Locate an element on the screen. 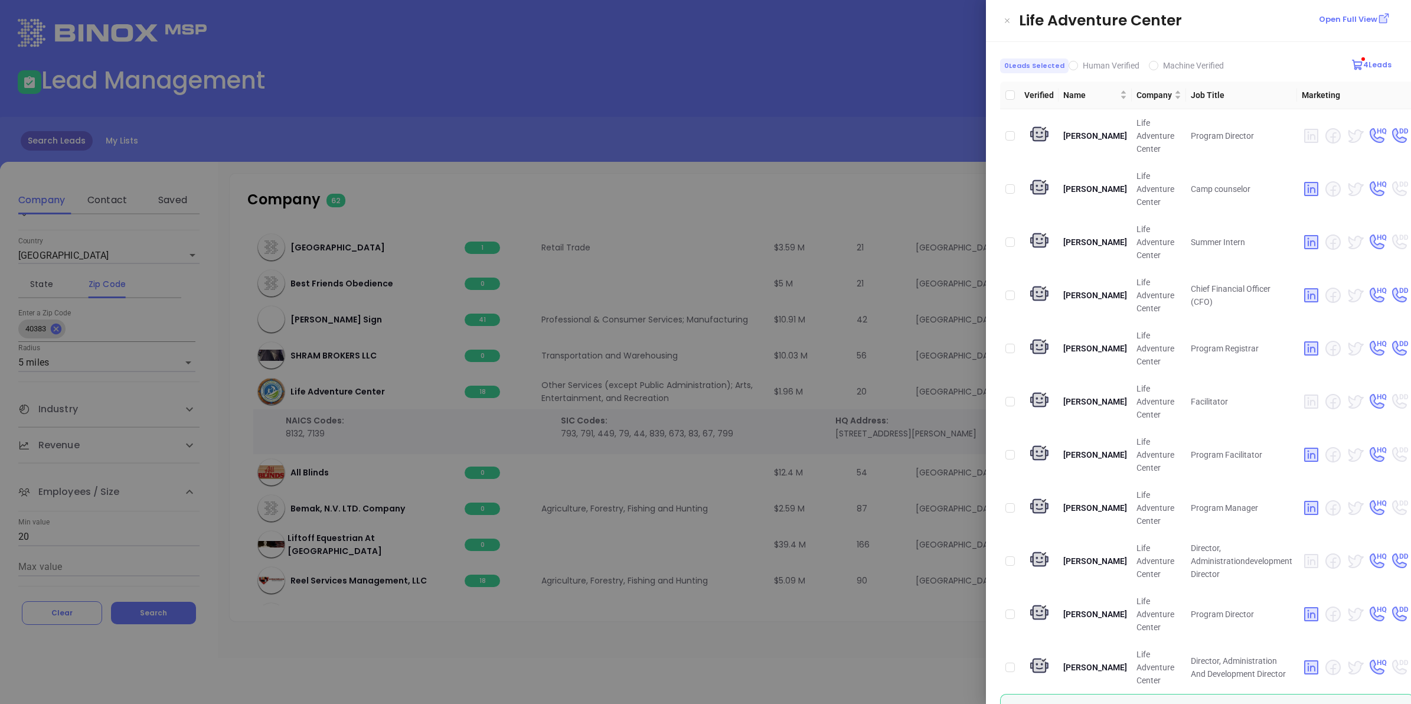 The width and height of the screenshot is (1411, 704). td: Director, Administrationdevelopment Director is located at coordinates (1241, 561).